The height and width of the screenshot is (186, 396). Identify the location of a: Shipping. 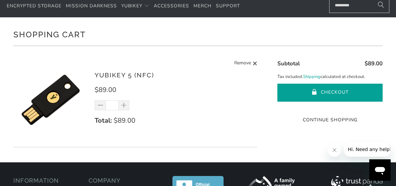
(311, 77).